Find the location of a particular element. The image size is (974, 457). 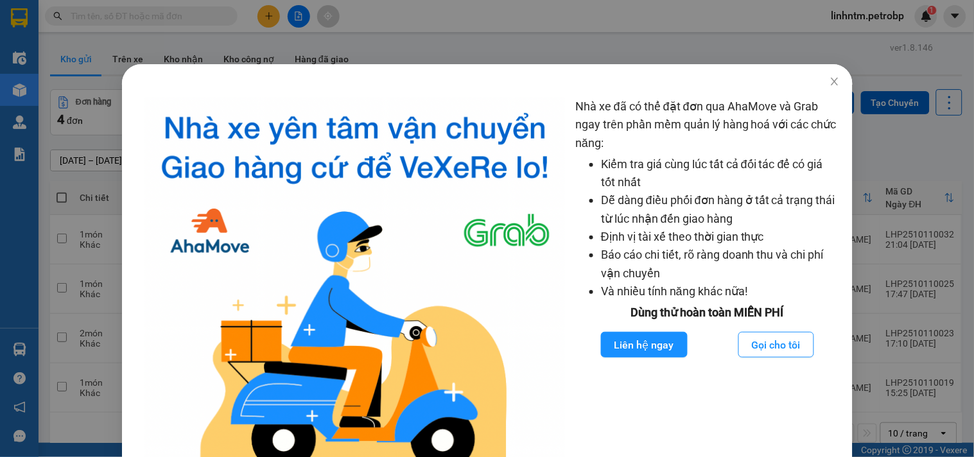

li: Và nhiều tính năng khác nữa! is located at coordinates (720, 291).